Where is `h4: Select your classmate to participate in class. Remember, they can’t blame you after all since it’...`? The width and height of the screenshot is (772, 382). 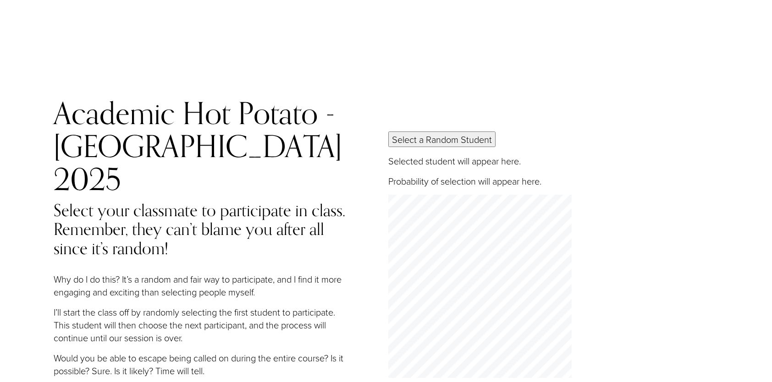 h4: Select your classmate to participate in class. Remember, they can’t blame you after all since it’... is located at coordinates (203, 229).